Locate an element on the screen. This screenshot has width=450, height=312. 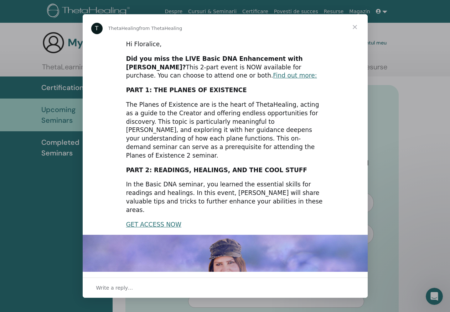
span: Write a reply… is located at coordinates (115, 288).